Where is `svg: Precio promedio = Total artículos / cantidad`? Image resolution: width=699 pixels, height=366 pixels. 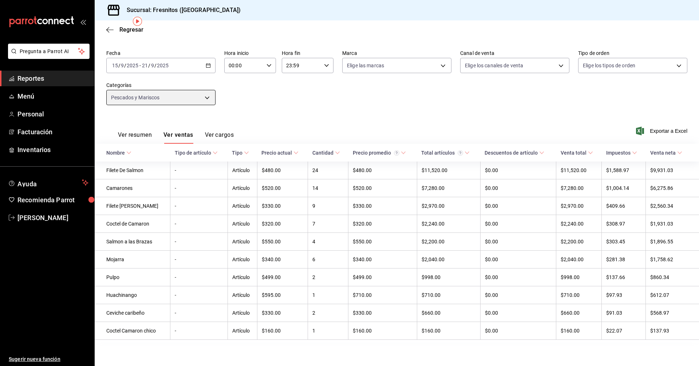
svg: Precio promedio = Total artículos / cantidad is located at coordinates (396, 153).